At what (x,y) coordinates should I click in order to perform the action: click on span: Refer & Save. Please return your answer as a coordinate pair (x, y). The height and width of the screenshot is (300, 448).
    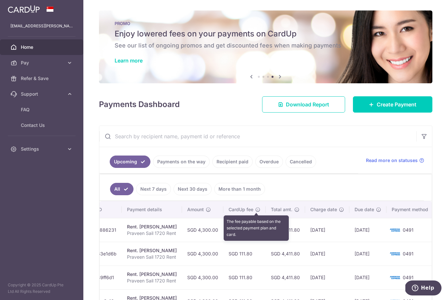
    Looking at the image, I should click on (42, 78).